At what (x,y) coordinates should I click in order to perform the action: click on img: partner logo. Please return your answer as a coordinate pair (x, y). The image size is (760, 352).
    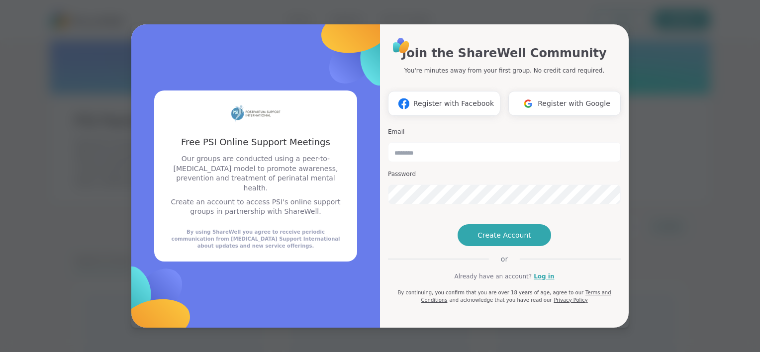
    Looking at the image, I should click on (256, 113).